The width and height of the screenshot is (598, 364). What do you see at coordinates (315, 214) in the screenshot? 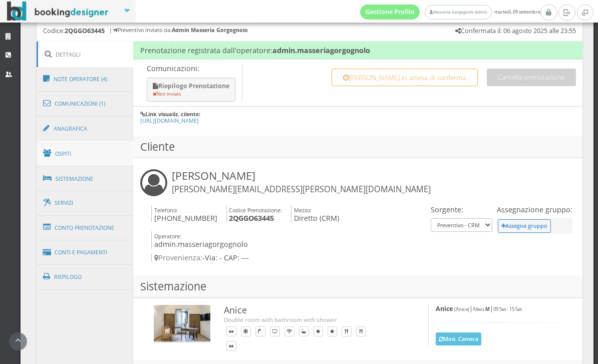
I see `h4: Diretto (CRM)` at bounding box center [315, 214].